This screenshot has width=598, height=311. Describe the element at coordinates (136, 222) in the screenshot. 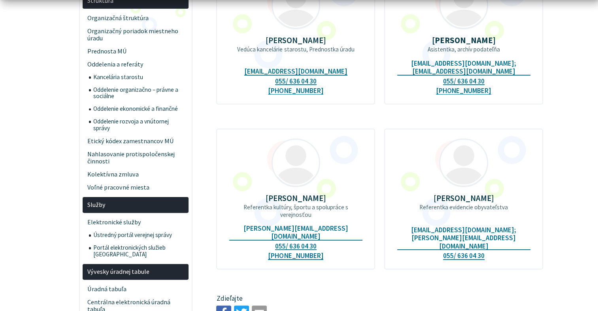

I see `a: Elektronické služby` at that location.